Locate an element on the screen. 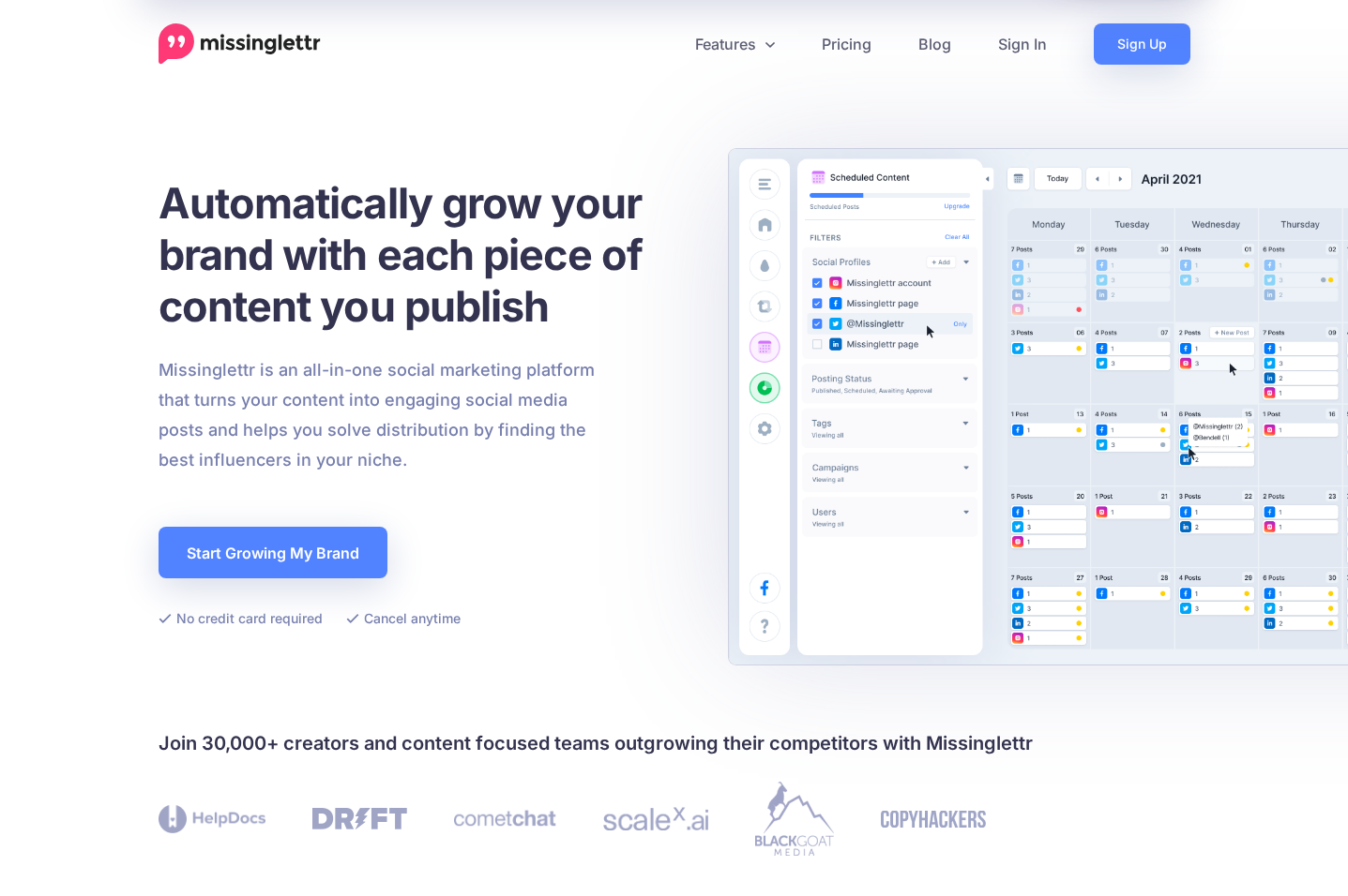 The height and width of the screenshot is (896, 1348). li: Cancel anytime is located at coordinates (404, 618).